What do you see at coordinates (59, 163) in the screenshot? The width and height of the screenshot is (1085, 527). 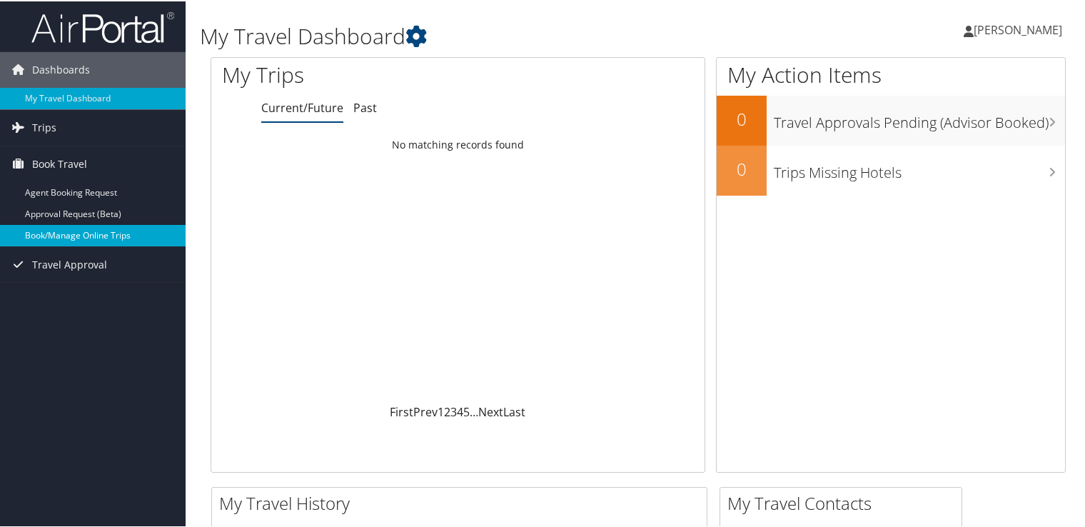 I see `span: Book Travel` at bounding box center [59, 163].